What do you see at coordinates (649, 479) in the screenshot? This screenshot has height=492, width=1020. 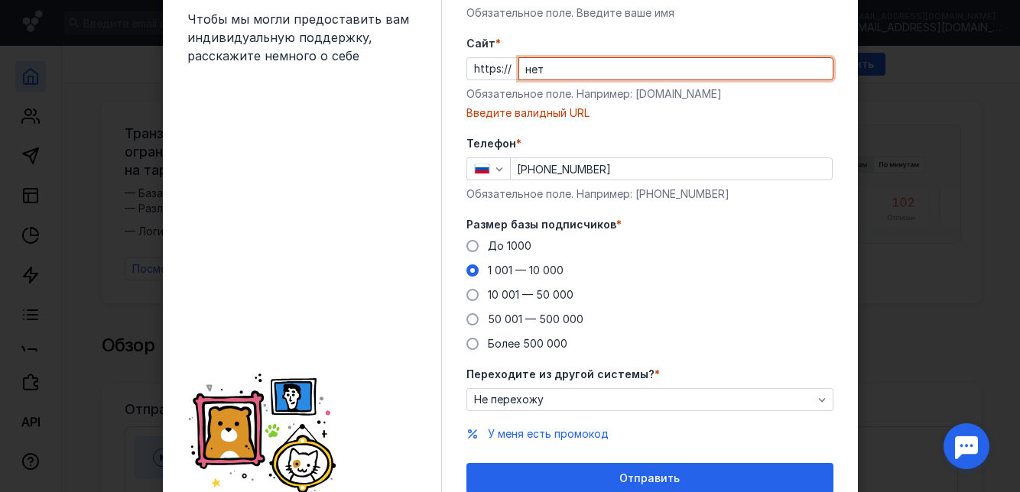 I see `span: Отправить` at bounding box center [649, 479].